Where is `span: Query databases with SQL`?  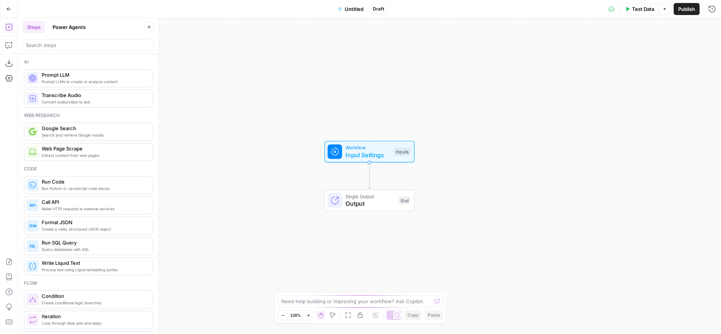
span: Query databases with SQL is located at coordinates (94, 249).